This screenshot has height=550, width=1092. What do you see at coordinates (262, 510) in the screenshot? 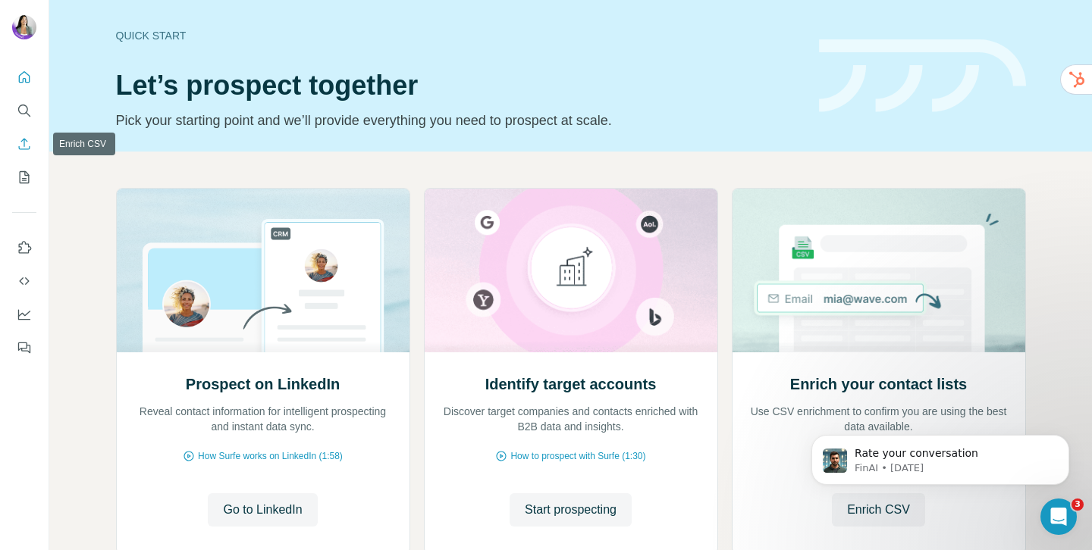
I see `button: Go to LinkedIn` at bounding box center [262, 510].